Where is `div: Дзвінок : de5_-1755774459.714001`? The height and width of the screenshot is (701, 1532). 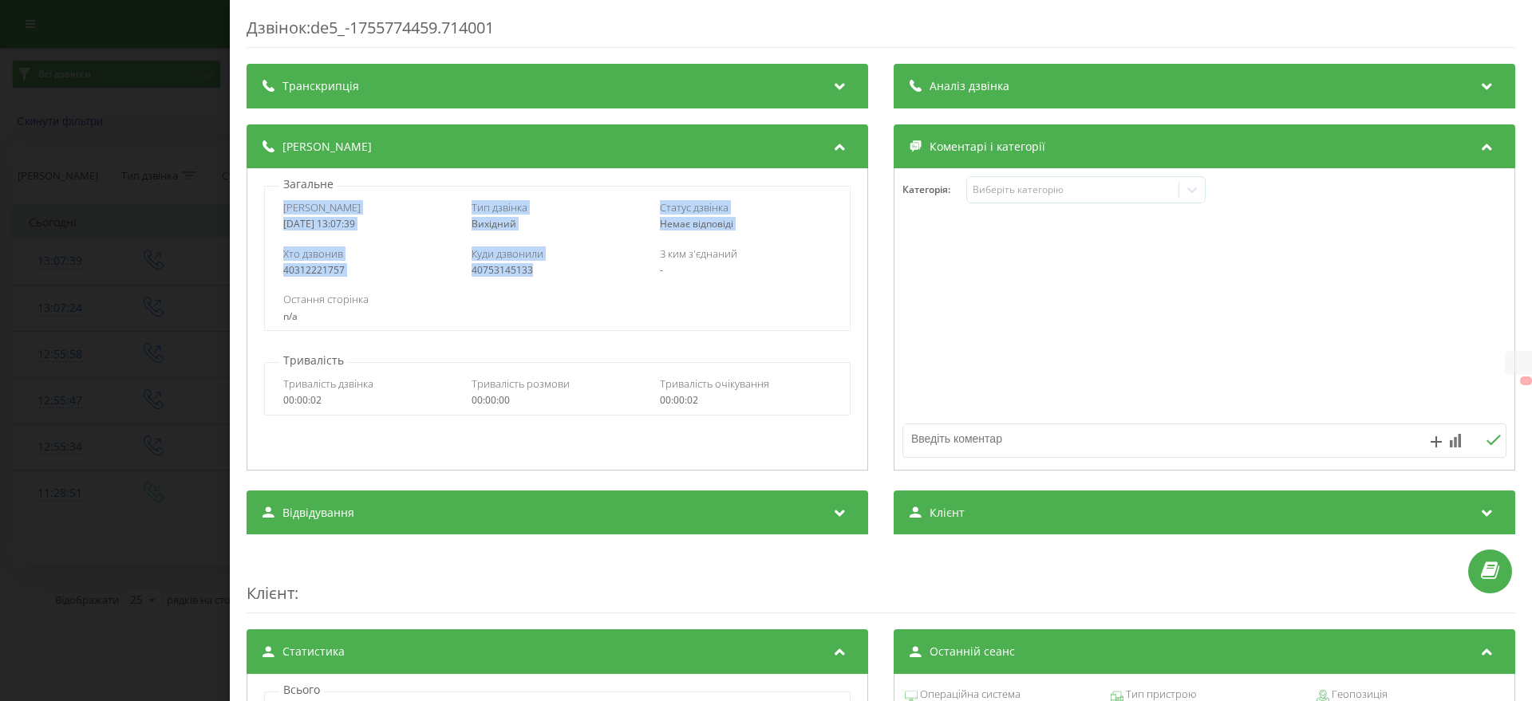 div: Дзвінок : de5_-1755774459.714001 is located at coordinates (881, 32).